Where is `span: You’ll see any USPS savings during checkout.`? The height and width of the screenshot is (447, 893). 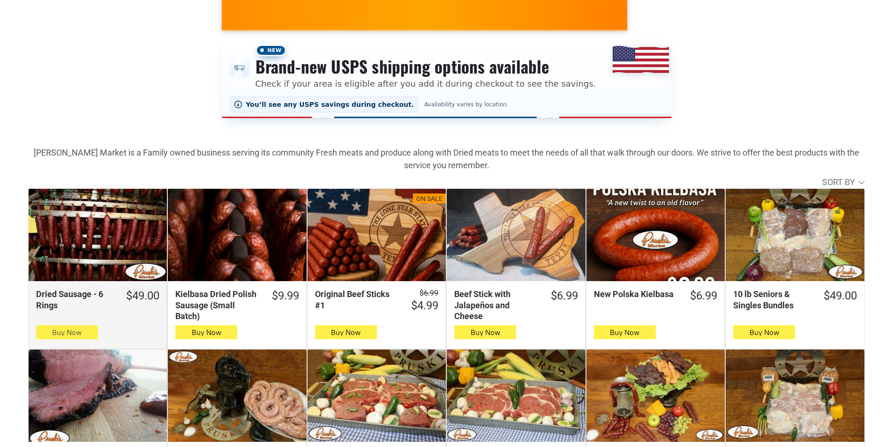 span: You’ll see any USPS savings during checkout. is located at coordinates (330, 105).